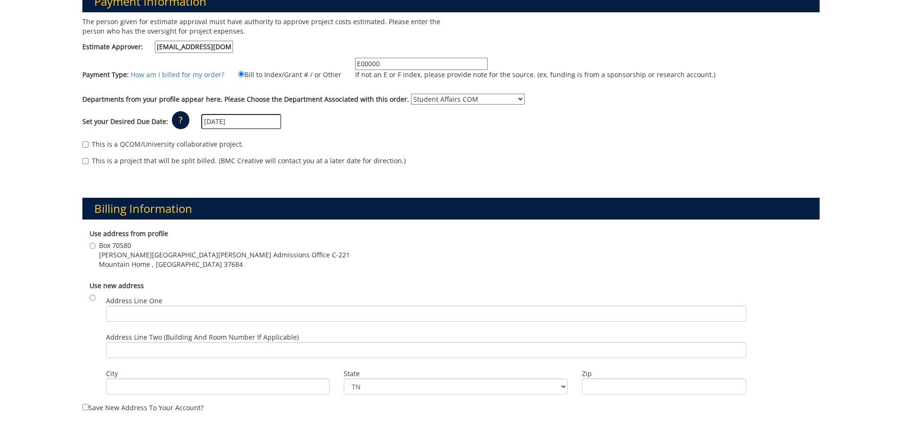  Describe the element at coordinates (421, 64) in the screenshot. I see `input: If not an E or F index, please provide note for the source. (ex. funding is from a sponsorship or...` at that location.